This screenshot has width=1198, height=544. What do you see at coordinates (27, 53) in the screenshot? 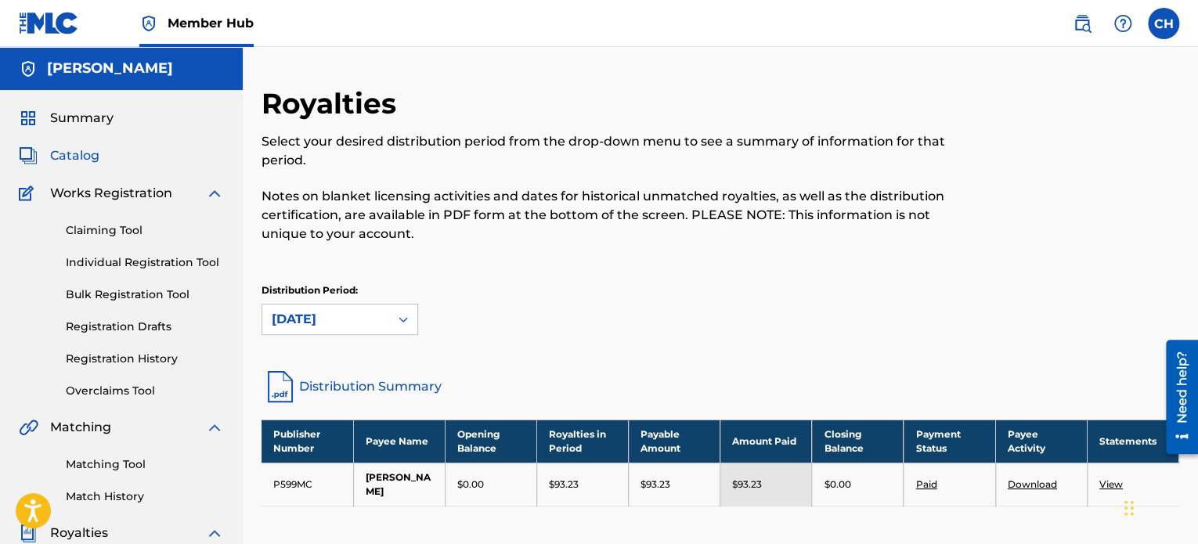
I see `div: Need help?` at bounding box center [27, 53].